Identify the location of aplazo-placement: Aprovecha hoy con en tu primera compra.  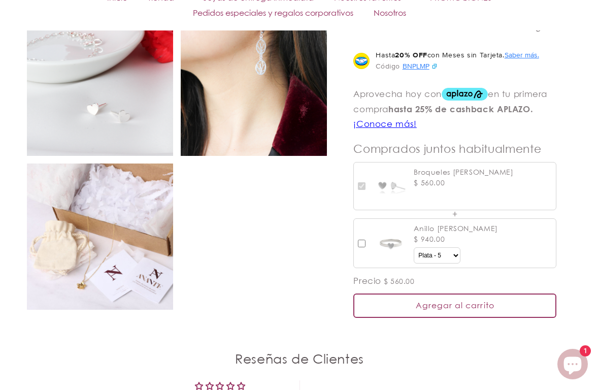
(450, 109).